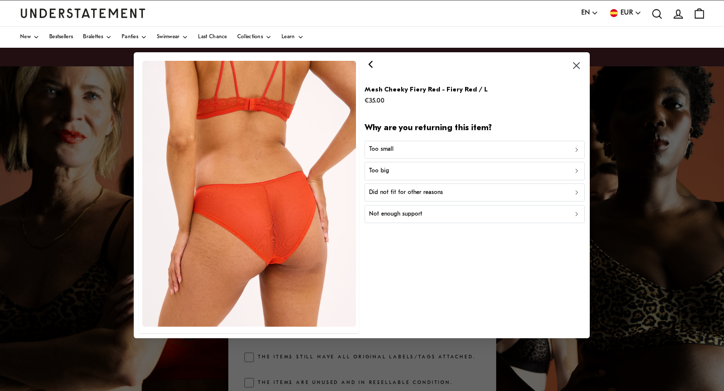 The image size is (724, 391). I want to click on span: EUR, so click(627, 13).